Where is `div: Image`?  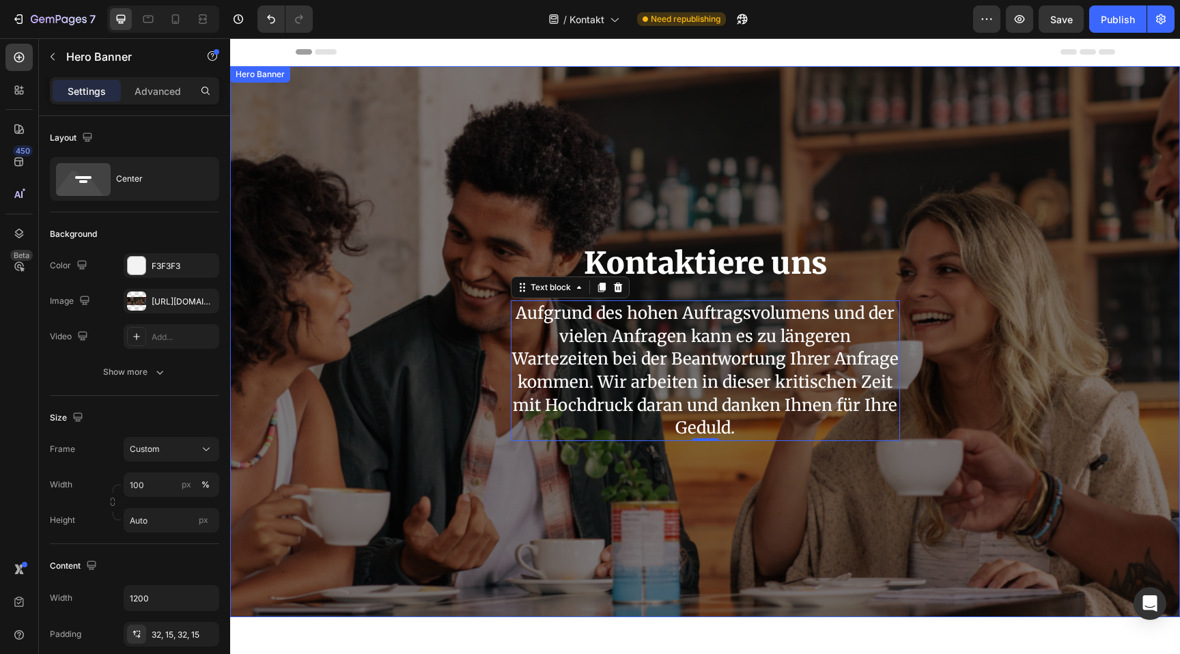
div: Image is located at coordinates (71, 301).